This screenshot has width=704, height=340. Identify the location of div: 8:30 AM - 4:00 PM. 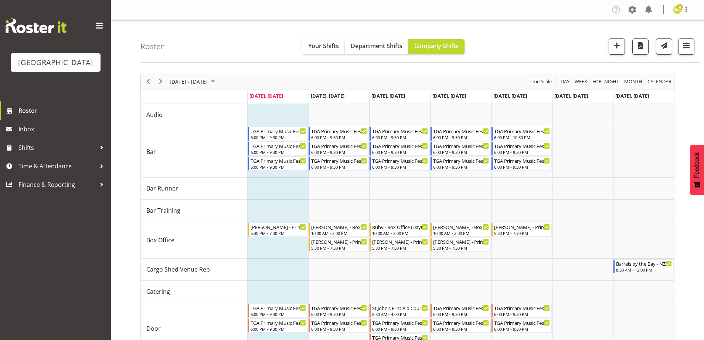
(400, 314).